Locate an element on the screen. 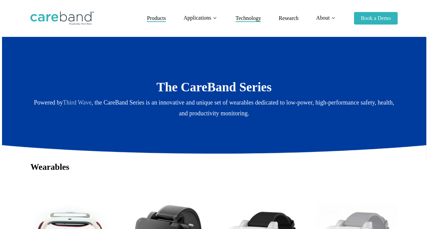 This screenshot has height=229, width=428. a: About is located at coordinates (326, 18).